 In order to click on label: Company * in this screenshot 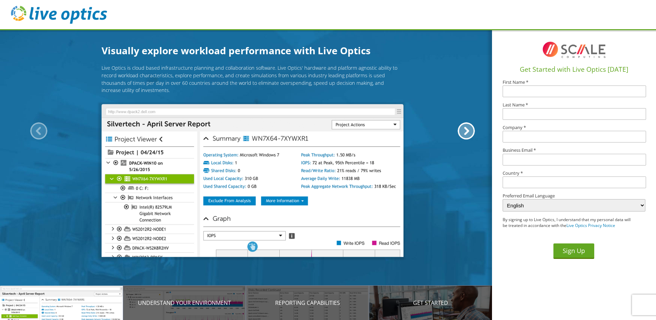, I will do `click(574, 127)`.